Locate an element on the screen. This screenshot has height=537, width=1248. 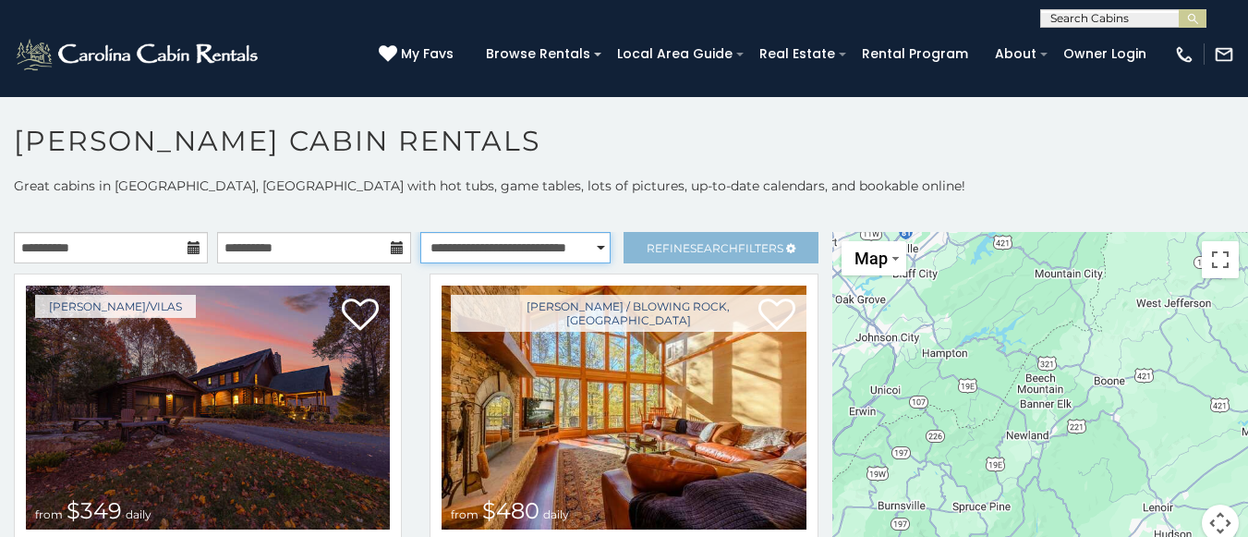
img: mail-regular-white.png is located at coordinates (1224, 54).